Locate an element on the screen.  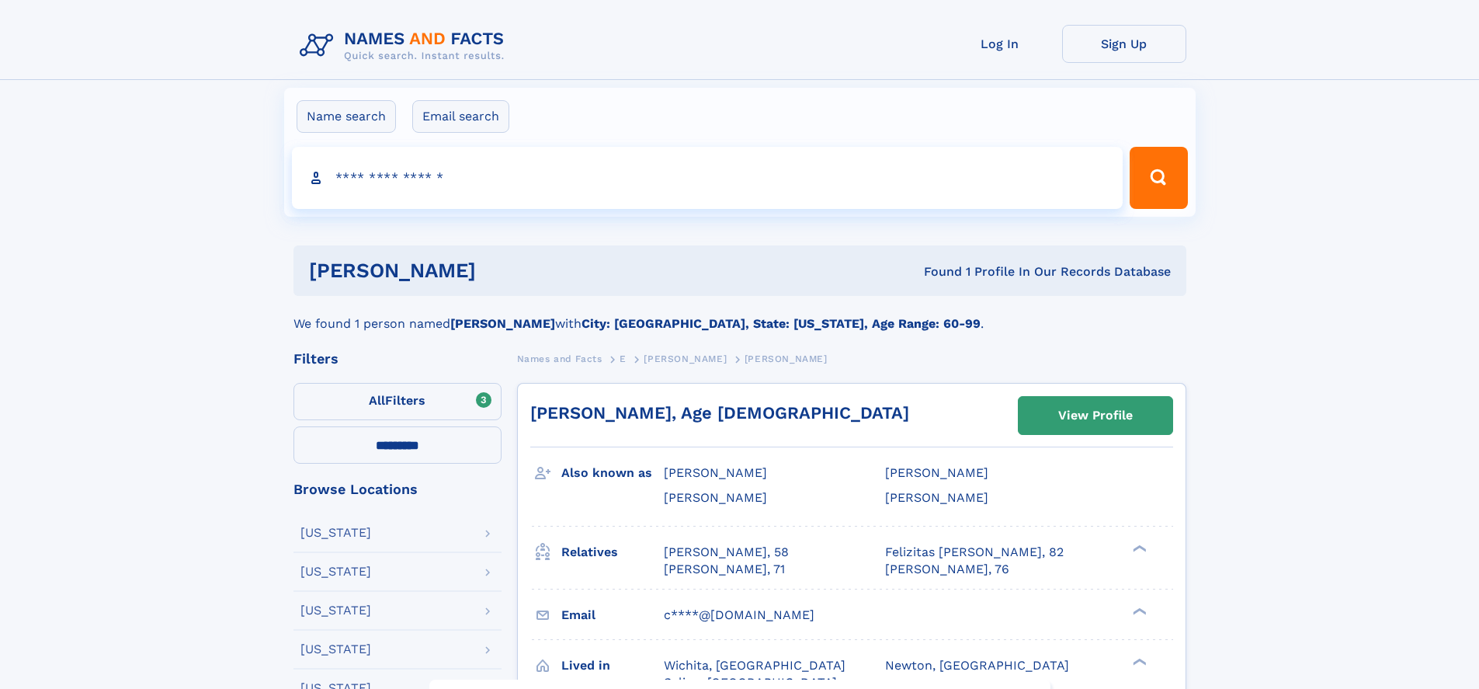
button: Search Button is located at coordinates (1159, 178).